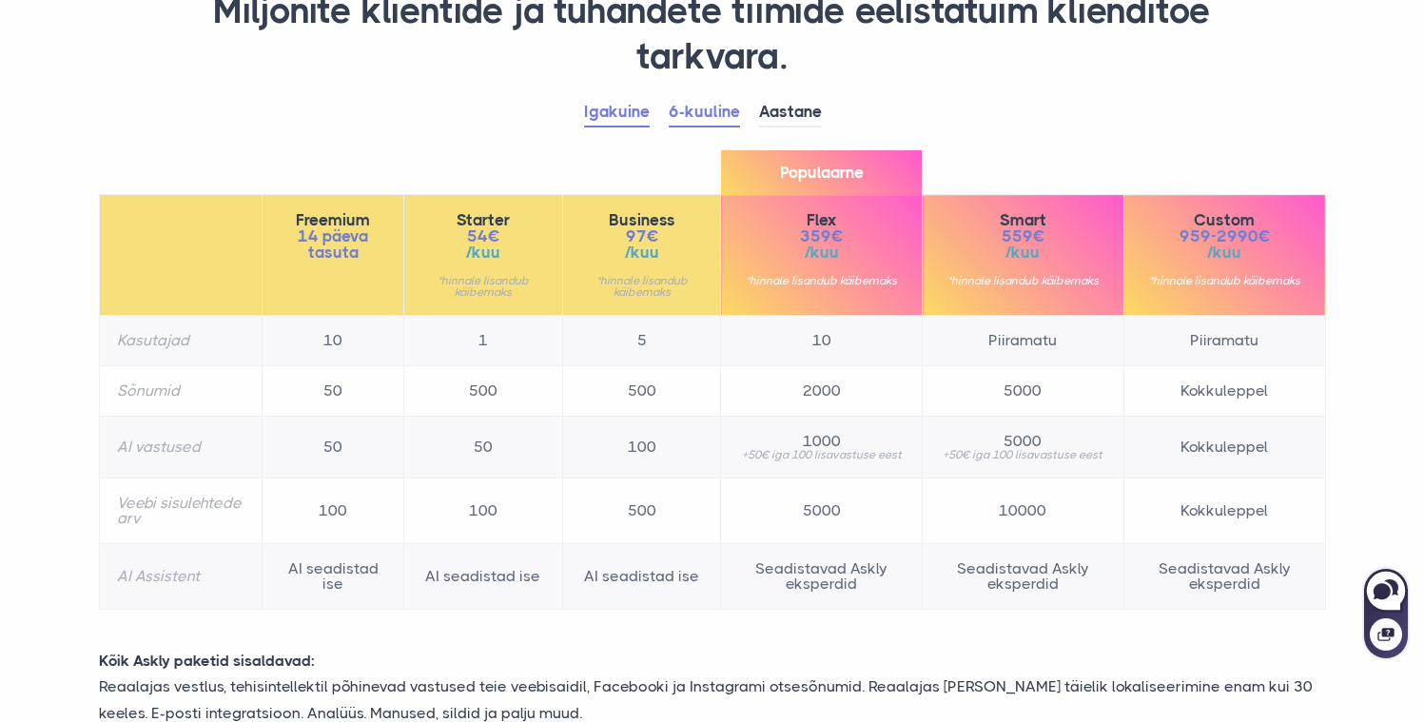 The width and height of the screenshot is (1424, 722). What do you see at coordinates (180, 340) in the screenshot?
I see `th: Kasutajad` at bounding box center [180, 340].